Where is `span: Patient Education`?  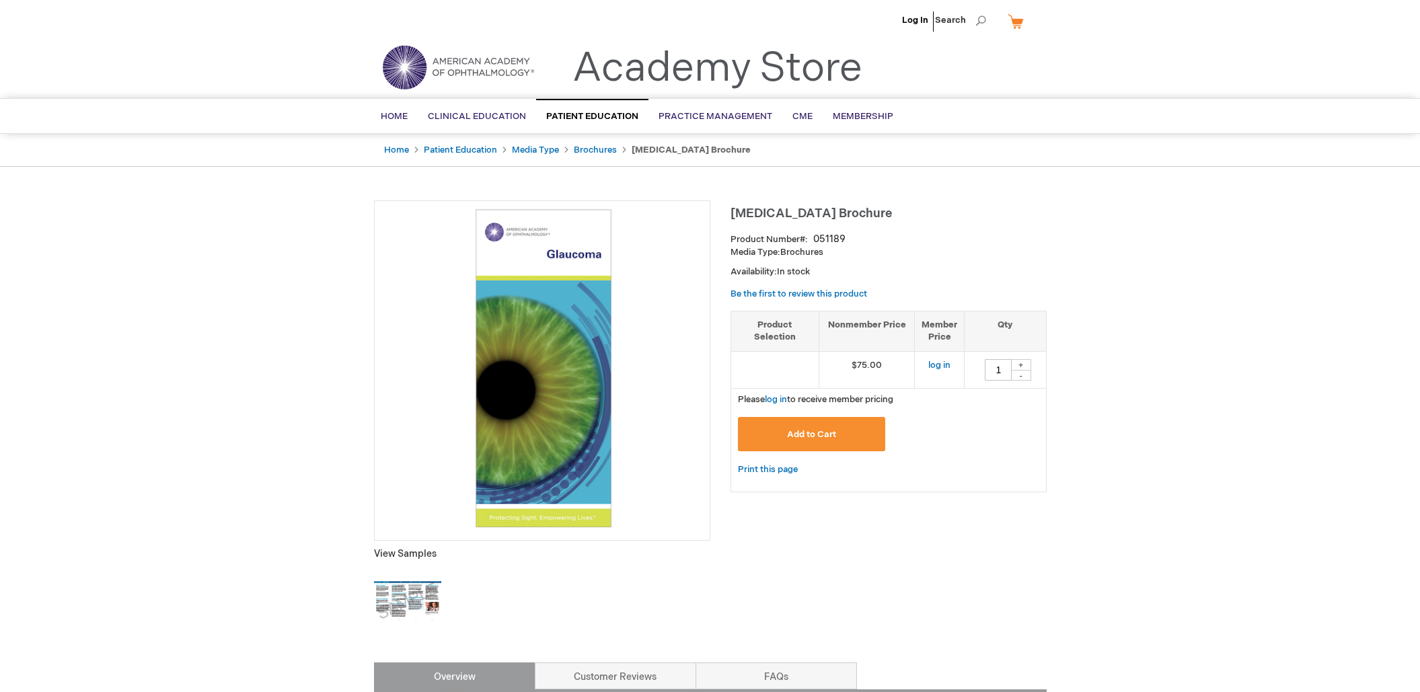
span: Patient Education is located at coordinates (592, 116).